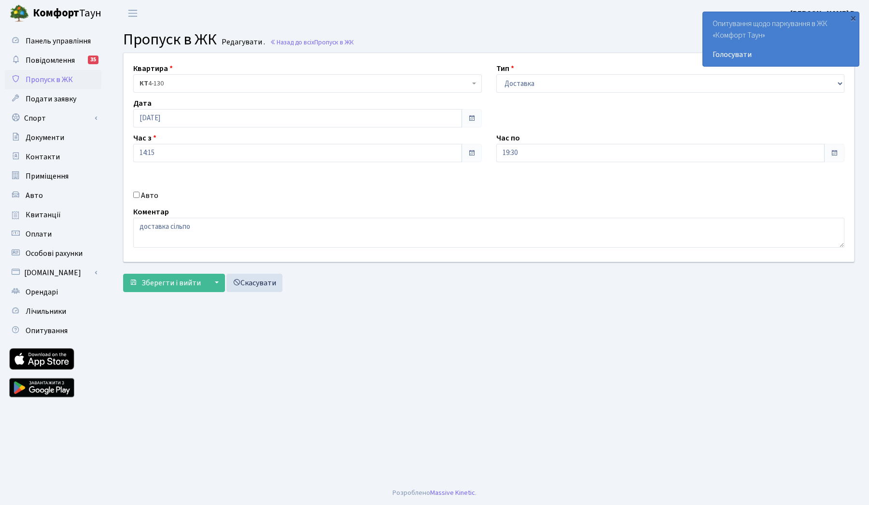 This screenshot has width=869, height=505. Describe the element at coordinates (151, 212) in the screenshot. I see `label: Коментар` at that location.